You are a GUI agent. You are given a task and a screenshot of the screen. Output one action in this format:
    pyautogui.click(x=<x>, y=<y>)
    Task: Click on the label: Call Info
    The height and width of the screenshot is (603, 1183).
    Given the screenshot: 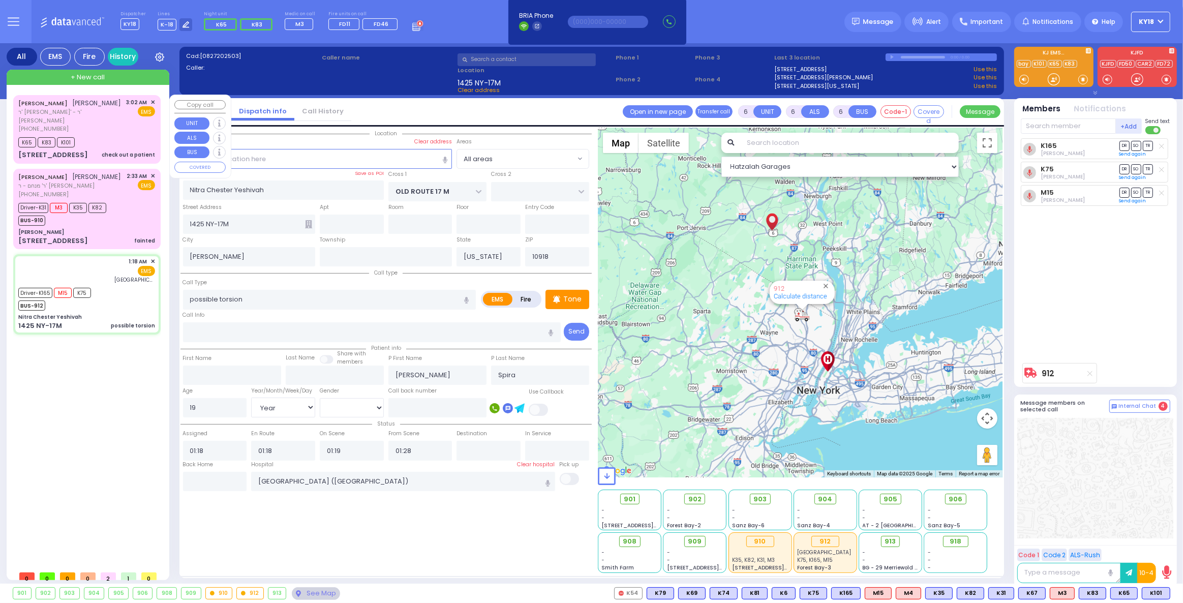 What is the action you would take?
    pyautogui.click(x=194, y=315)
    